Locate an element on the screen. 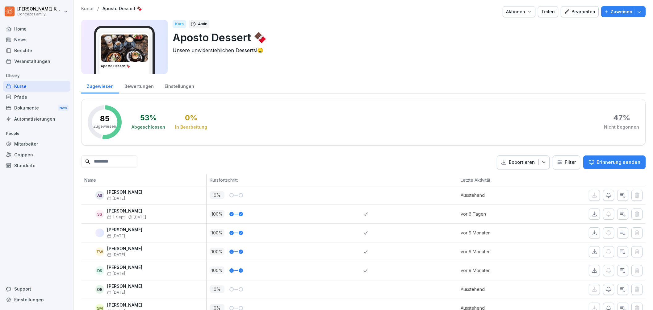  div: News is located at coordinates (37, 40).